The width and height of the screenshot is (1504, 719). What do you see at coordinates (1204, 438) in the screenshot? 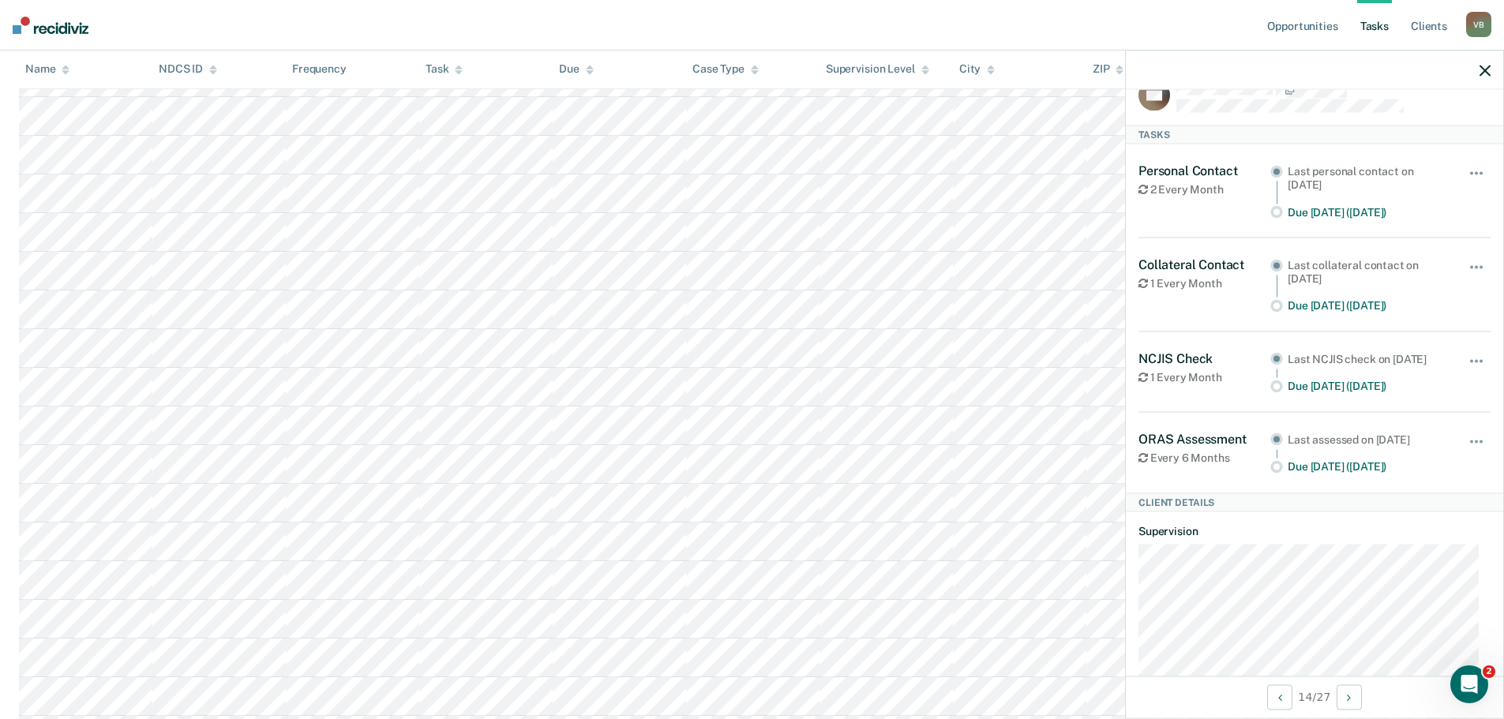
I see `div: ORAS Assessment` at bounding box center [1204, 438].